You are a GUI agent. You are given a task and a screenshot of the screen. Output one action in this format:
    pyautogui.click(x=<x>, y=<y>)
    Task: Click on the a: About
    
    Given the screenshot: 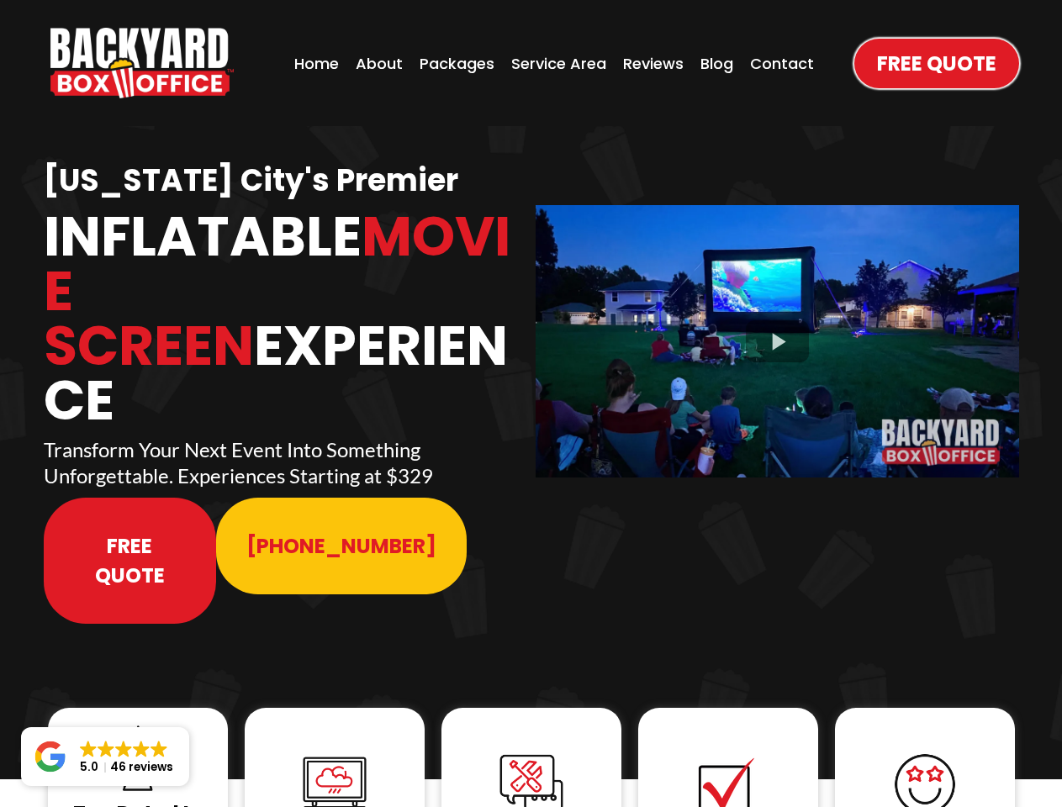 What is the action you would take?
    pyautogui.click(x=379, y=63)
    